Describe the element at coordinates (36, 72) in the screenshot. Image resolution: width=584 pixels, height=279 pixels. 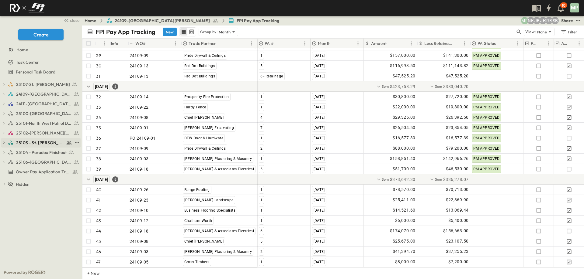
I see `span: Personal Task Board` at that location.